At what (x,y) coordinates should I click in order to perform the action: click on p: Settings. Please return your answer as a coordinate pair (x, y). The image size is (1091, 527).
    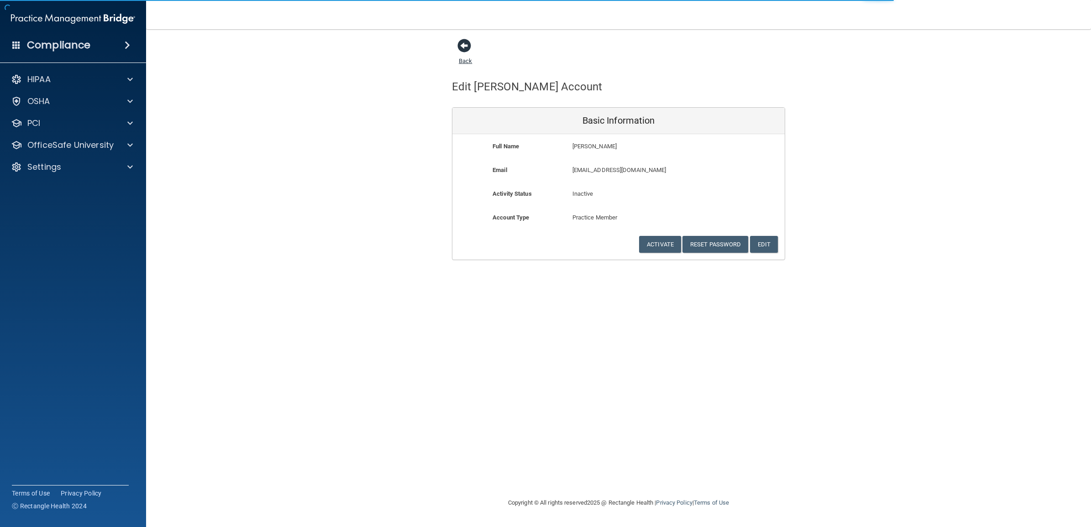
    Looking at the image, I should click on (44, 167).